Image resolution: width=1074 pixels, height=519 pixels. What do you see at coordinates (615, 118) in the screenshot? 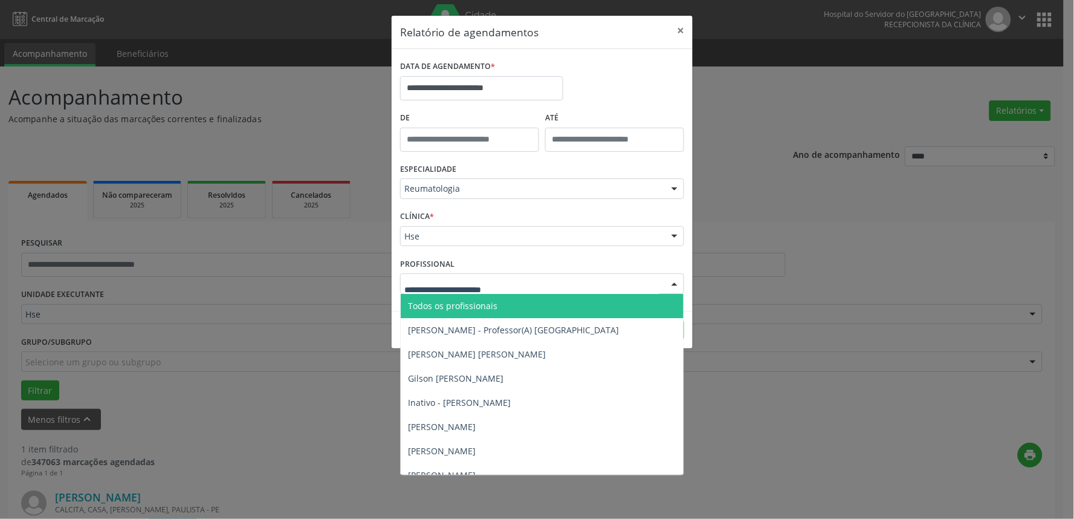
I see `label: ATÉ` at bounding box center [615, 118].